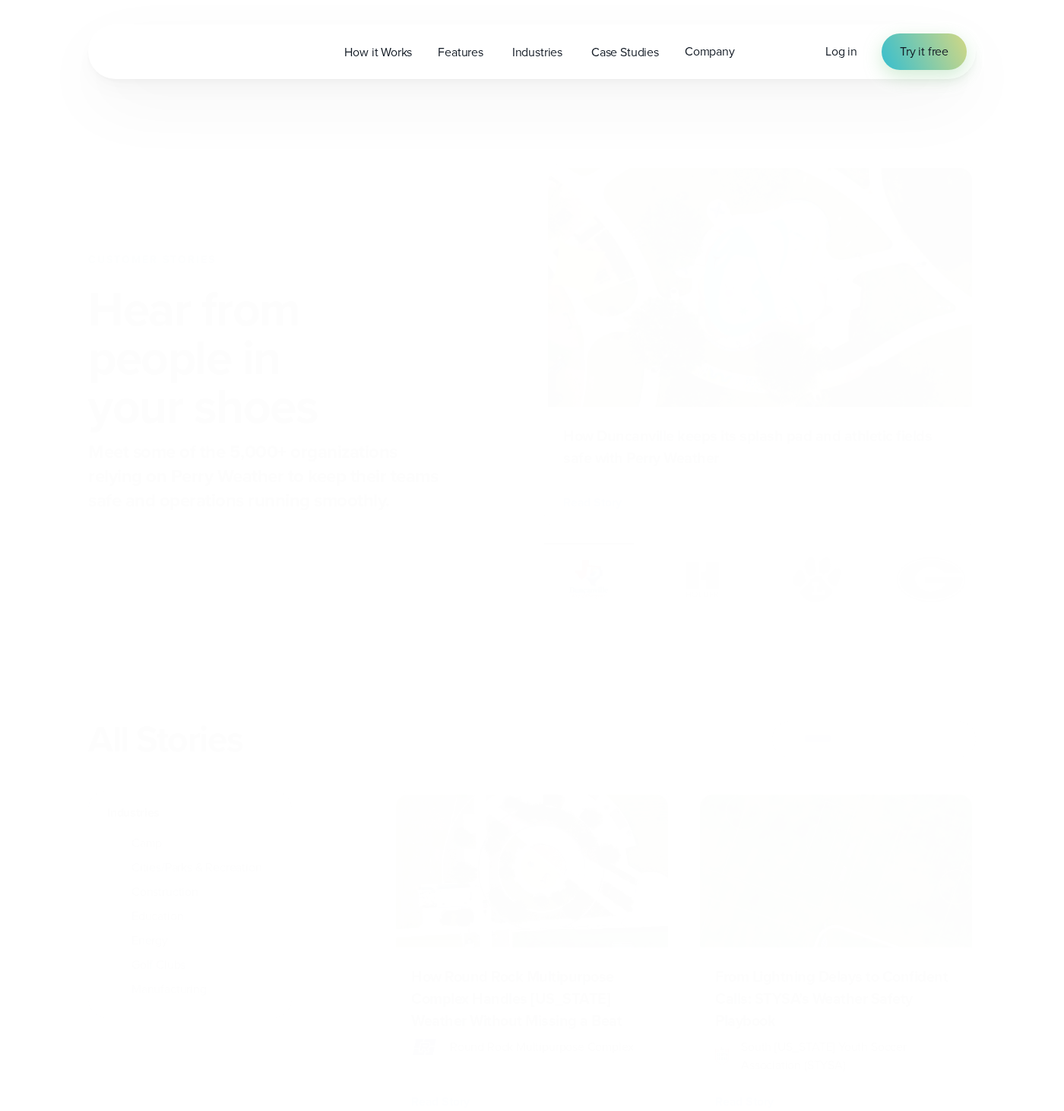 The image size is (1064, 1111). I want to click on span: Log in, so click(841, 51).